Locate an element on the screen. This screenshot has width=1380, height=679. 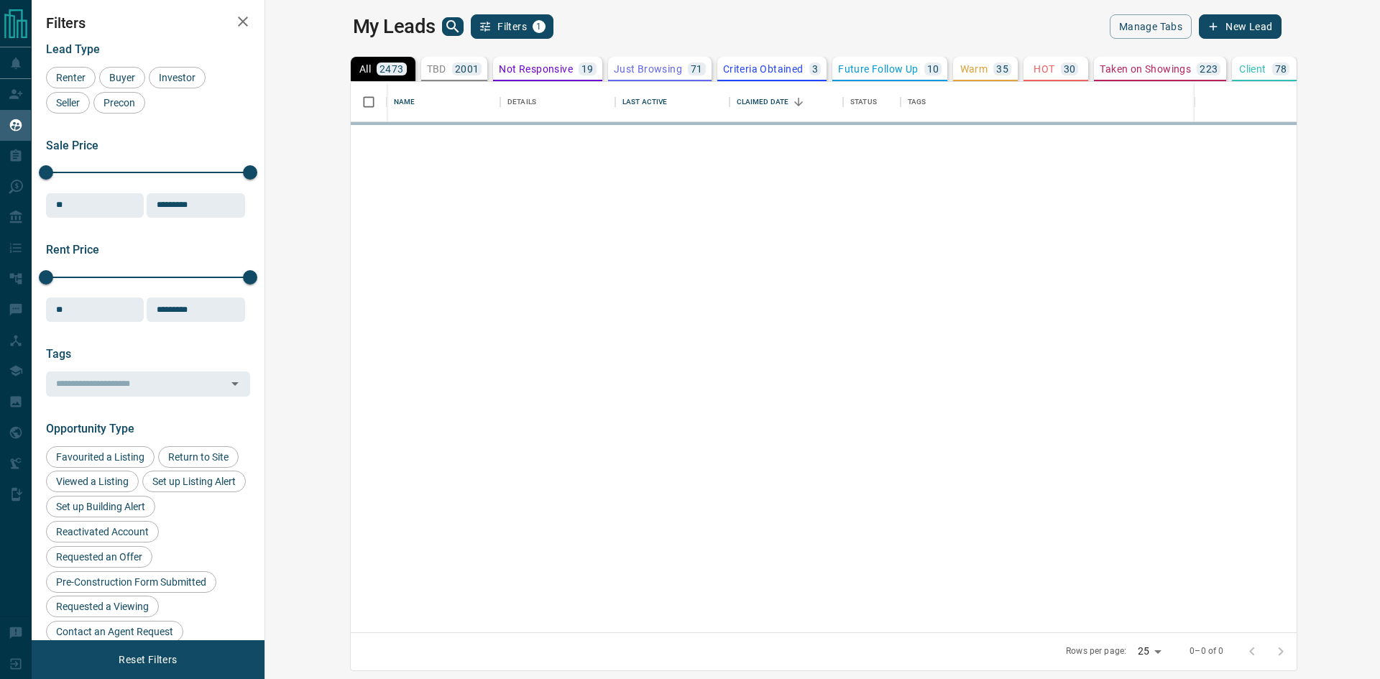
div: Precon is located at coordinates (119, 103).